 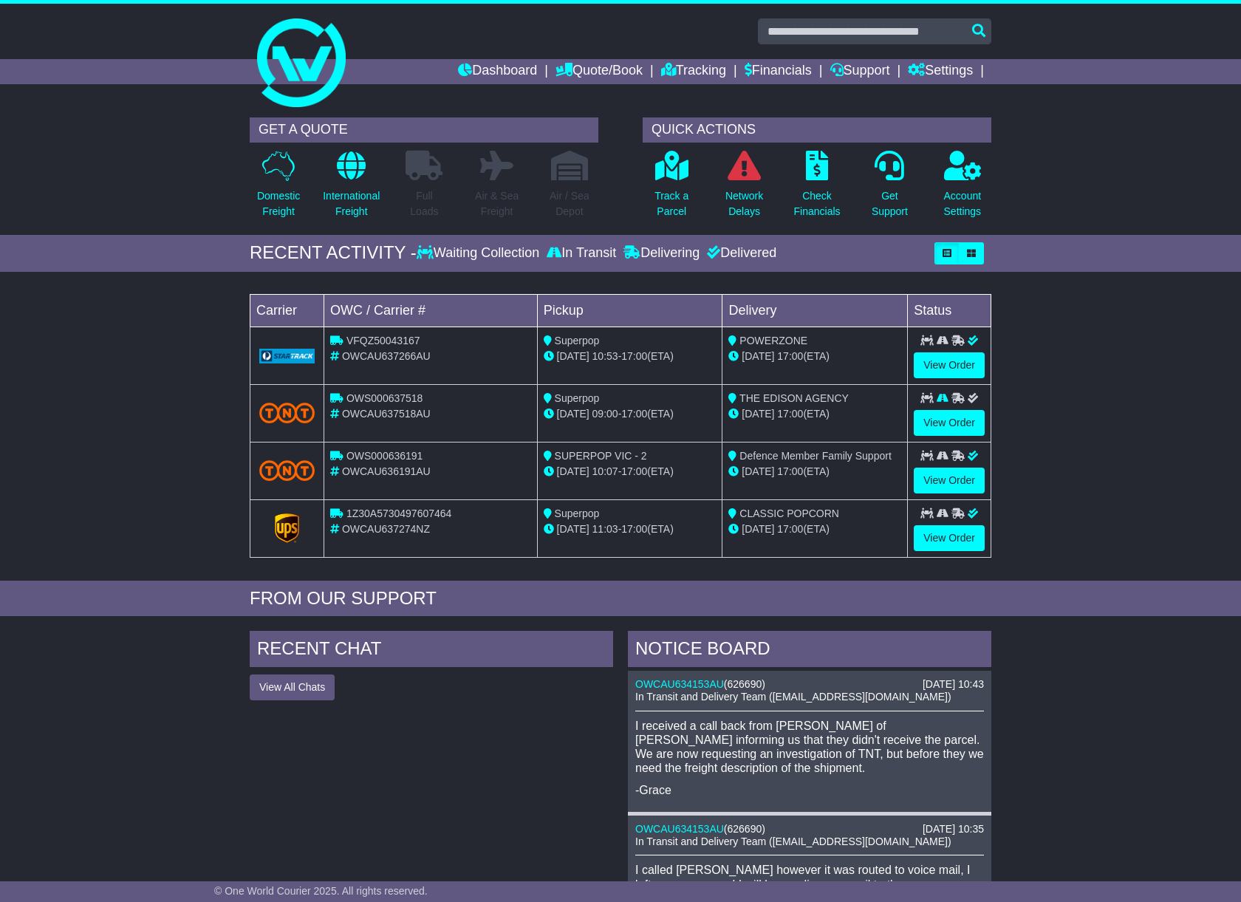 What do you see at coordinates (496, 204) in the screenshot?
I see `p: Air & Sea Freight` at bounding box center [496, 204].